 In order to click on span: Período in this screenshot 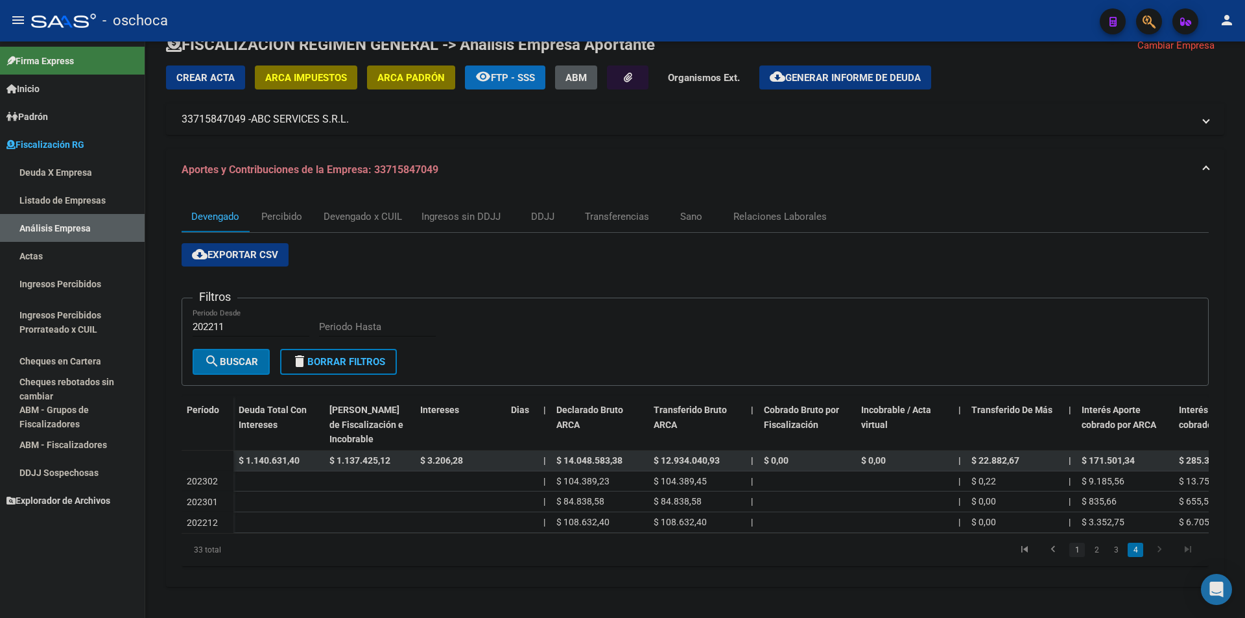, I will do `click(203, 410)`.